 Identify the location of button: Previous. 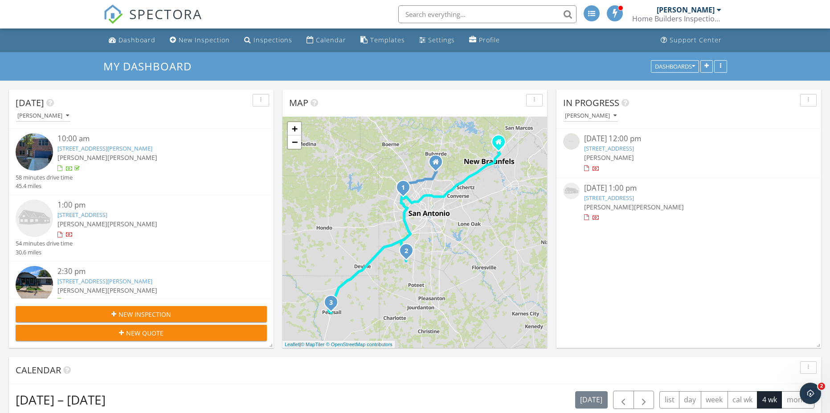
(623, 400).